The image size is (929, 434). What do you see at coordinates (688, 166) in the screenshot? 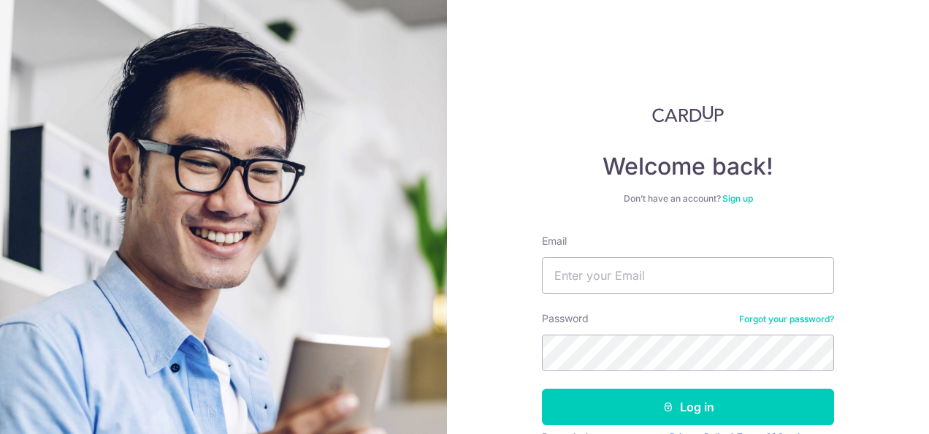
I see `h4: Welcome back!` at bounding box center [688, 166].